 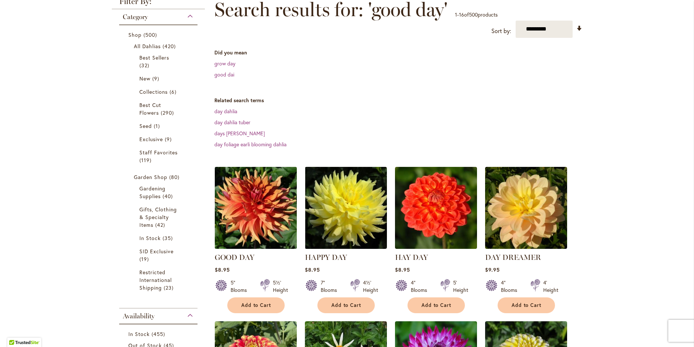 I want to click on dt: Related search terms, so click(x=398, y=100).